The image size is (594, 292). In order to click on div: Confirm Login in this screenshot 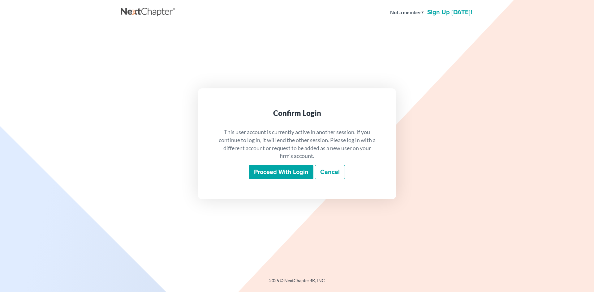, I will do `click(297, 113)`.